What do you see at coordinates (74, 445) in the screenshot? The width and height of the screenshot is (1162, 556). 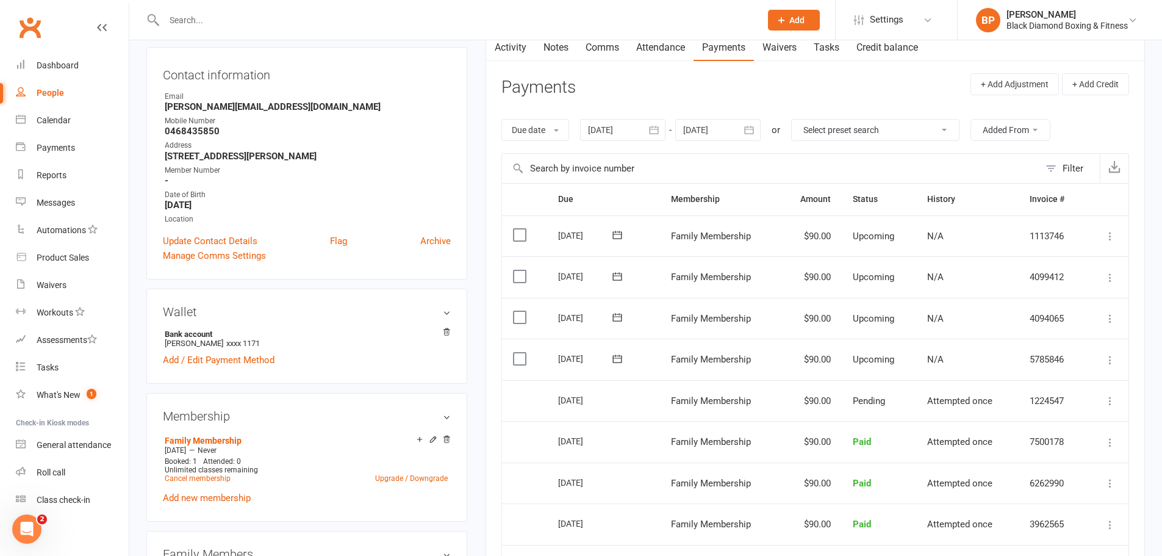 I see `div: General attendance` at bounding box center [74, 445].